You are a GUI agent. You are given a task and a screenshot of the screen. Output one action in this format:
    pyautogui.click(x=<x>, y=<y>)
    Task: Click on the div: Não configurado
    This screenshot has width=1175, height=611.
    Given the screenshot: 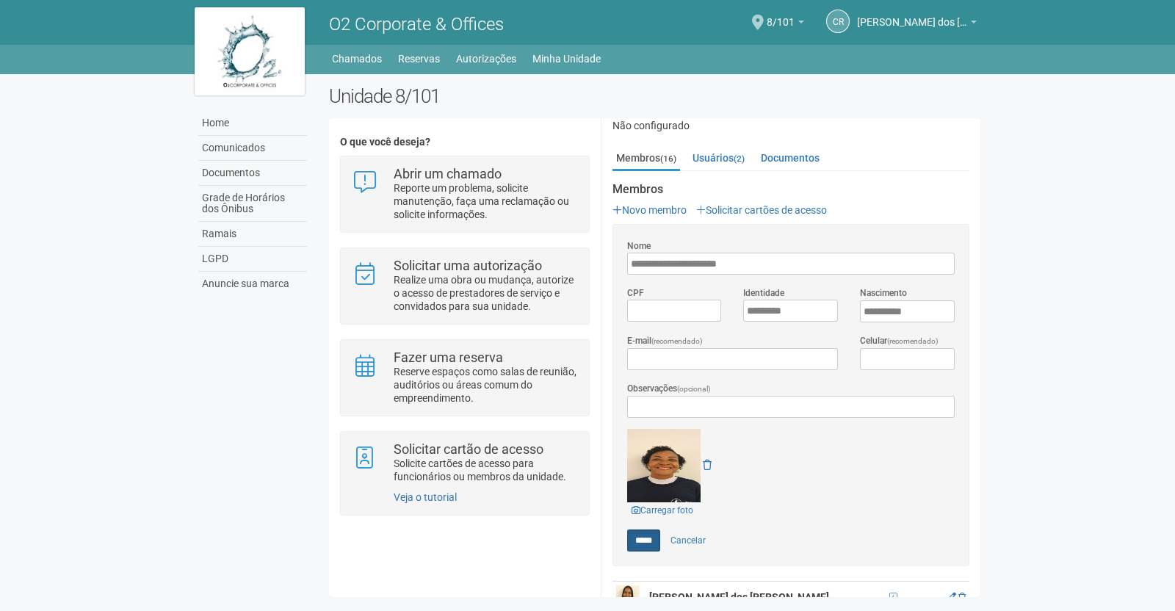 What is the action you would take?
    pyautogui.click(x=791, y=126)
    